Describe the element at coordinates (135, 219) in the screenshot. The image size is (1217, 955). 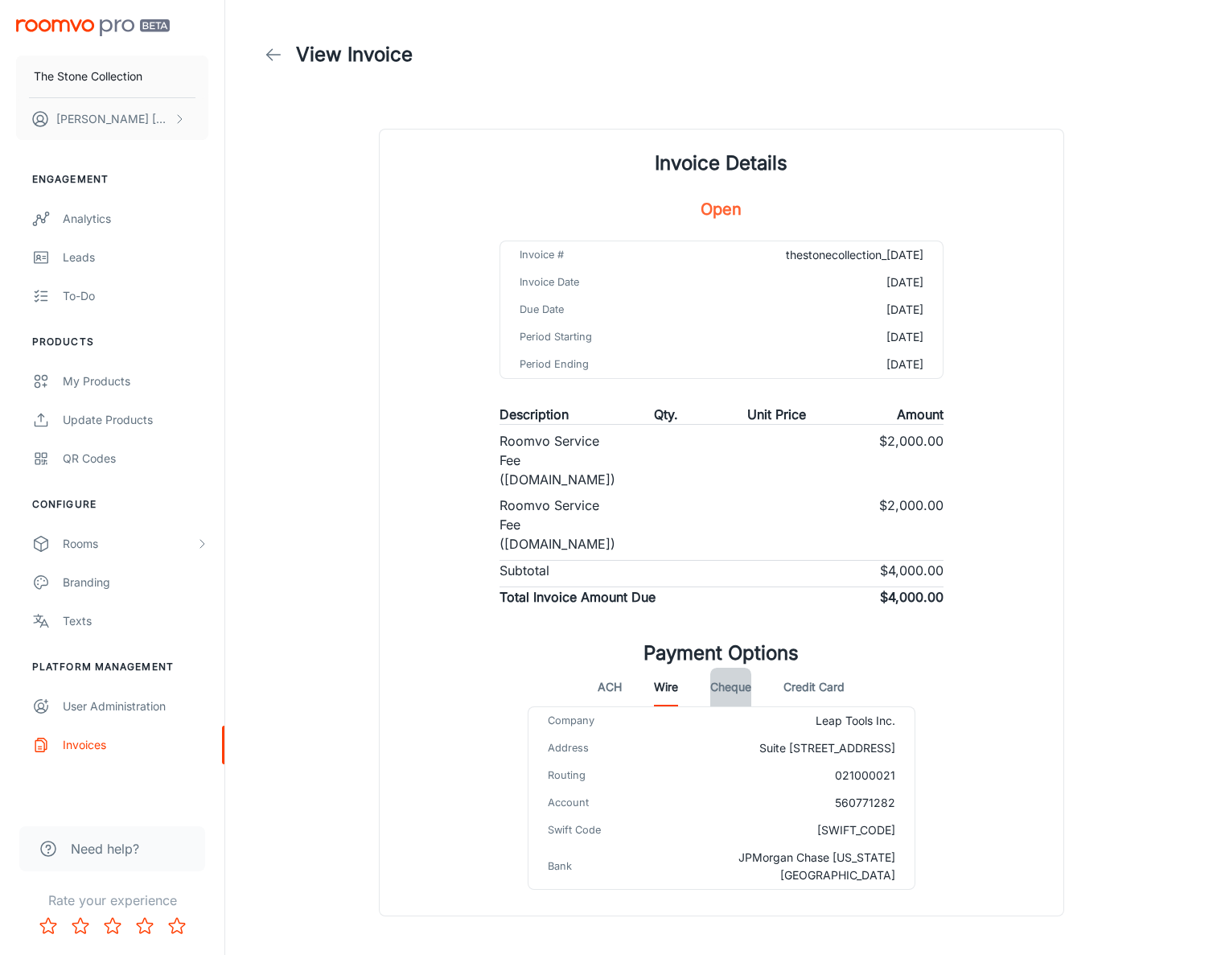
I see `div: Analytics` at that location.